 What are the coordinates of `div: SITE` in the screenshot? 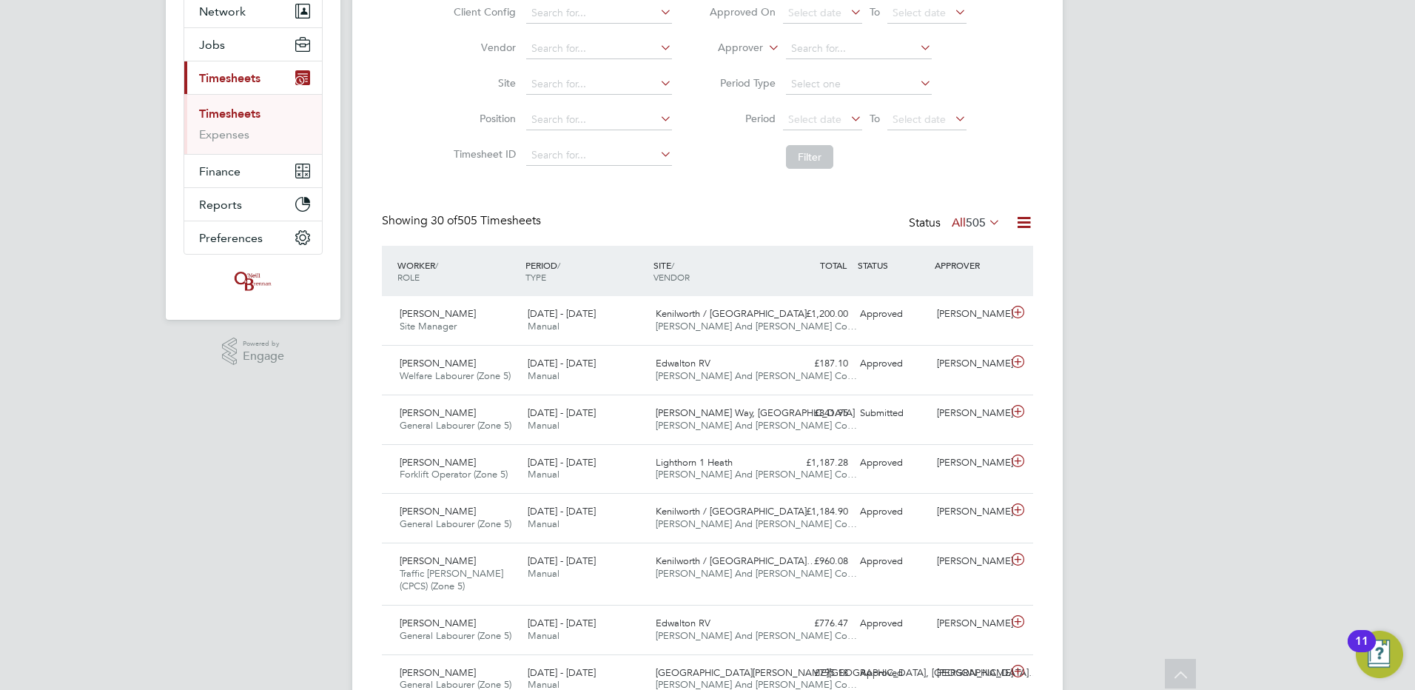 It's located at (713, 271).